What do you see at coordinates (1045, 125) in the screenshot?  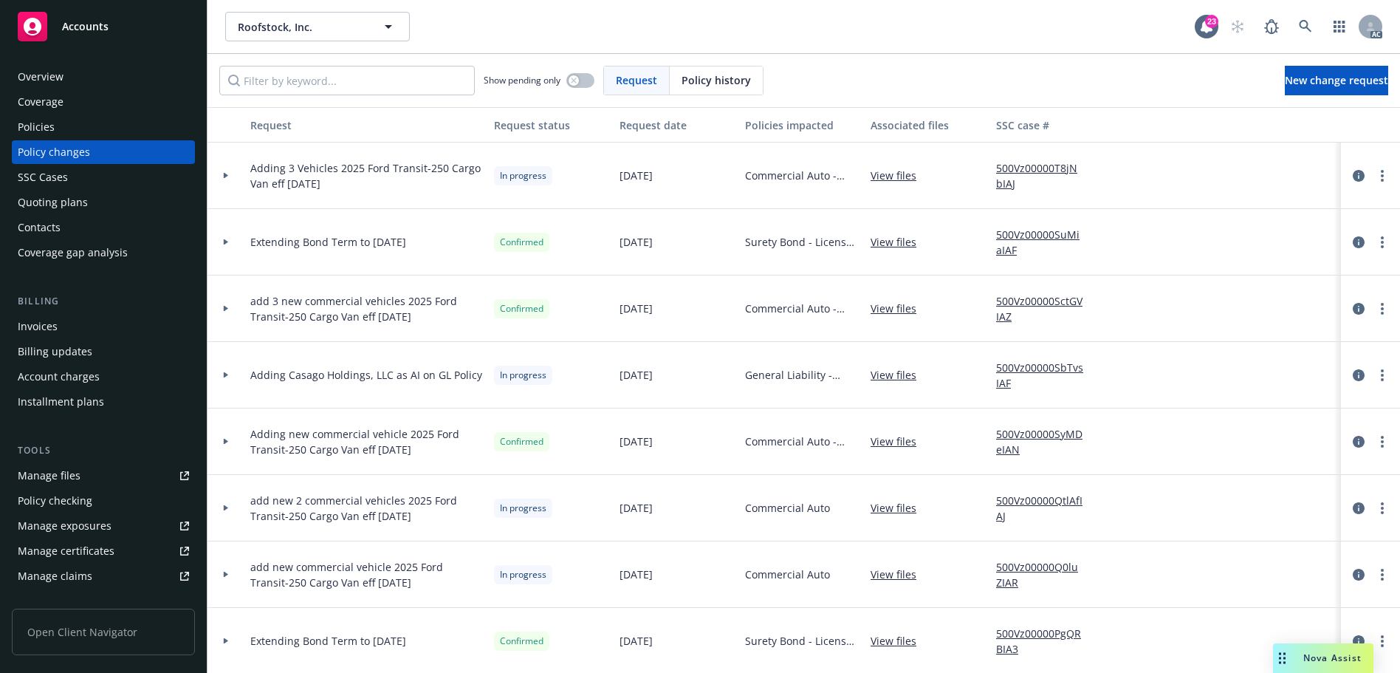 I see `div: SSC case #` at bounding box center [1045, 125].